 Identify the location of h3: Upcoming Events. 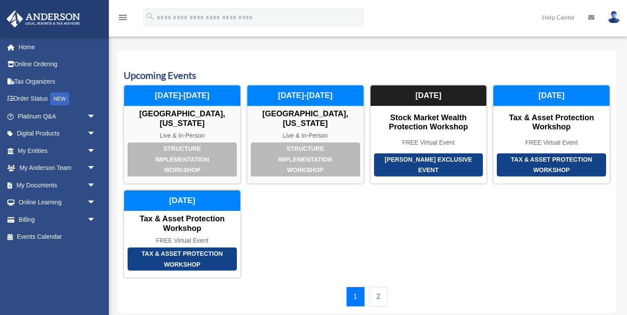
(366, 75).